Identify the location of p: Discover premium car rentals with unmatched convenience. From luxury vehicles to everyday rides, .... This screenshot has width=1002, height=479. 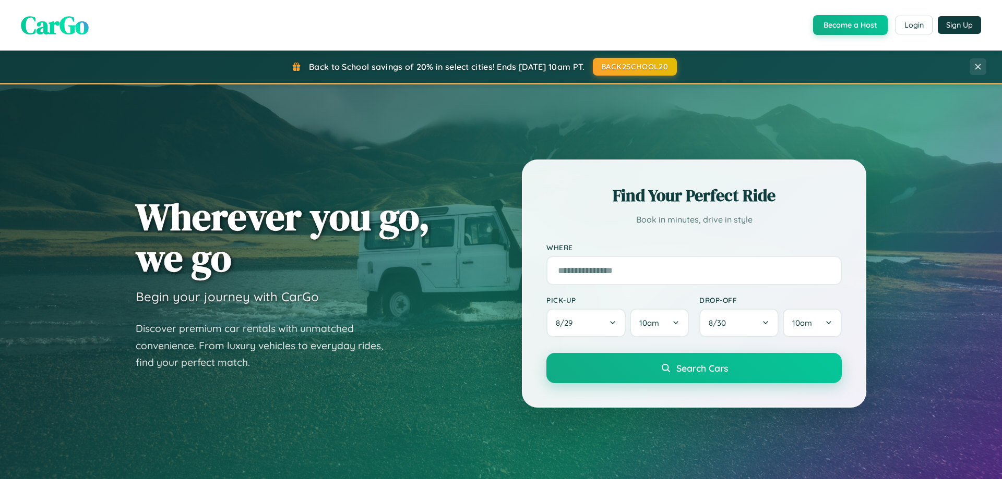
(266, 346).